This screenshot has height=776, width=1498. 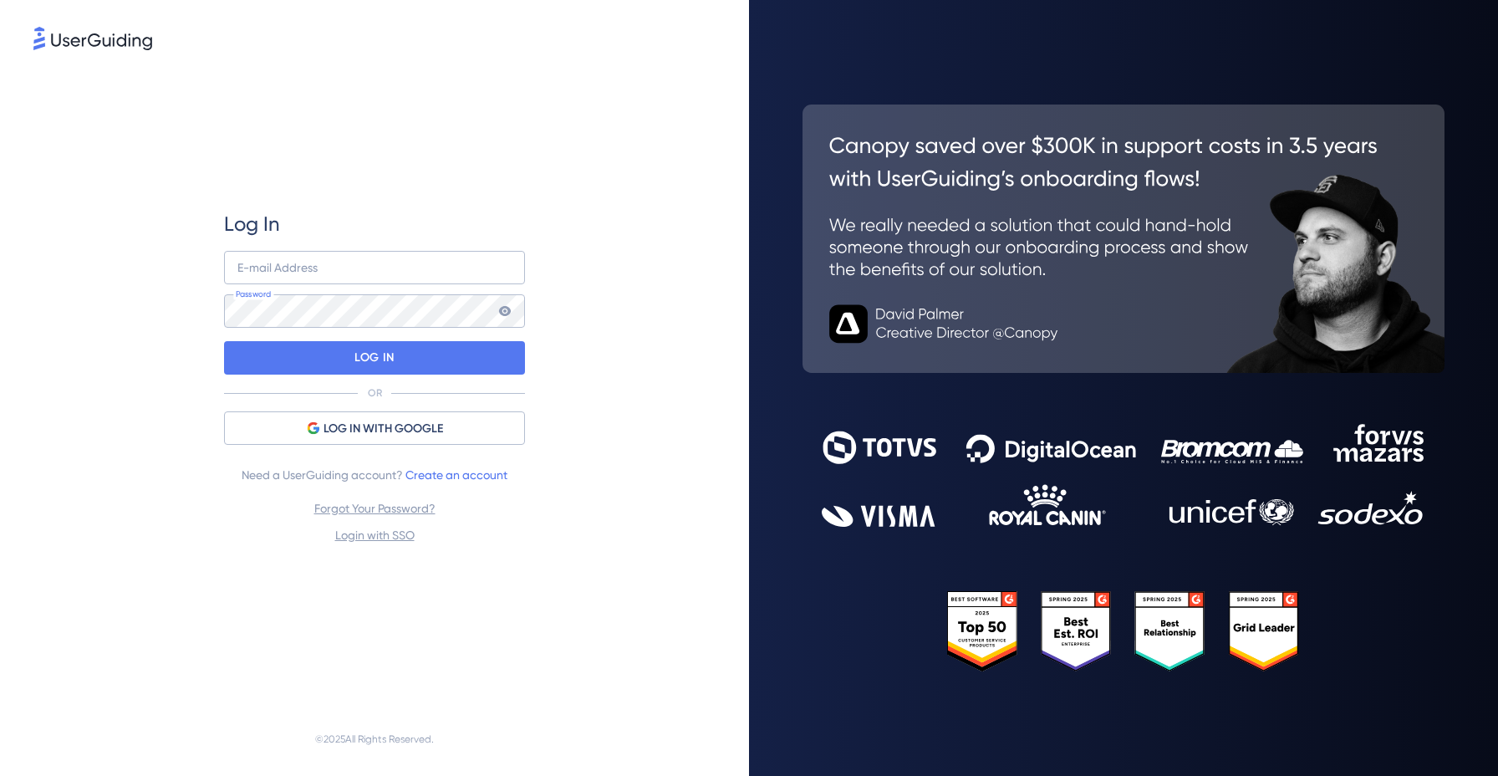 I want to click on span: Need a UserGuiding account?, so click(x=375, y=475).